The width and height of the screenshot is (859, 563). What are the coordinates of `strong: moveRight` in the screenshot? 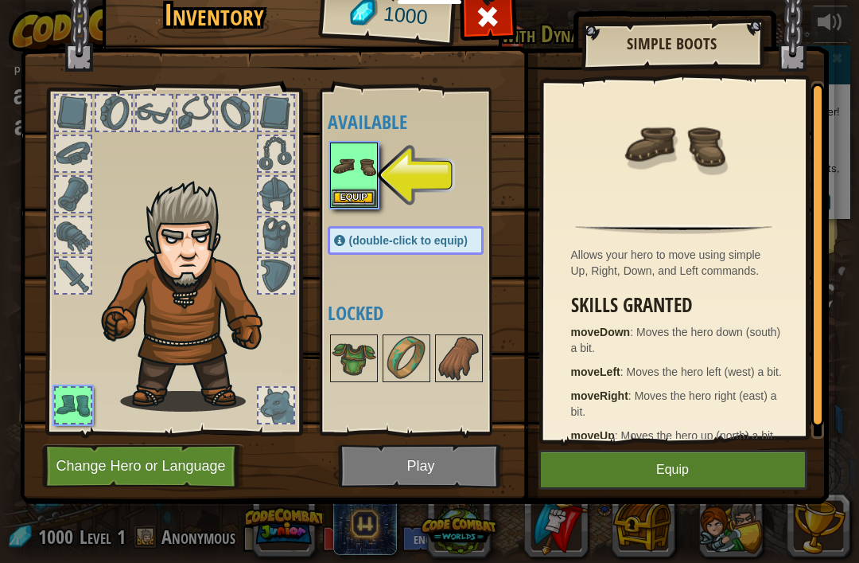 It's located at (600, 395).